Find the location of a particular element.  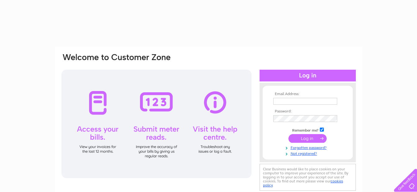

a: Not registered? is located at coordinates (308, 153).